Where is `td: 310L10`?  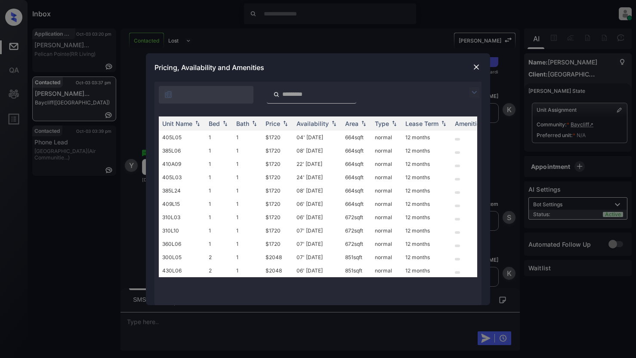 td: 310L10 is located at coordinates (182, 231).